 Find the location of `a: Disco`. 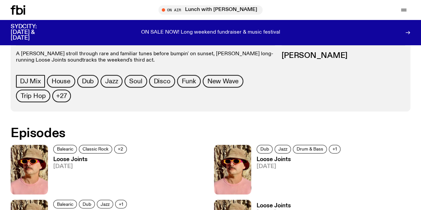

a: Disco is located at coordinates (162, 81).